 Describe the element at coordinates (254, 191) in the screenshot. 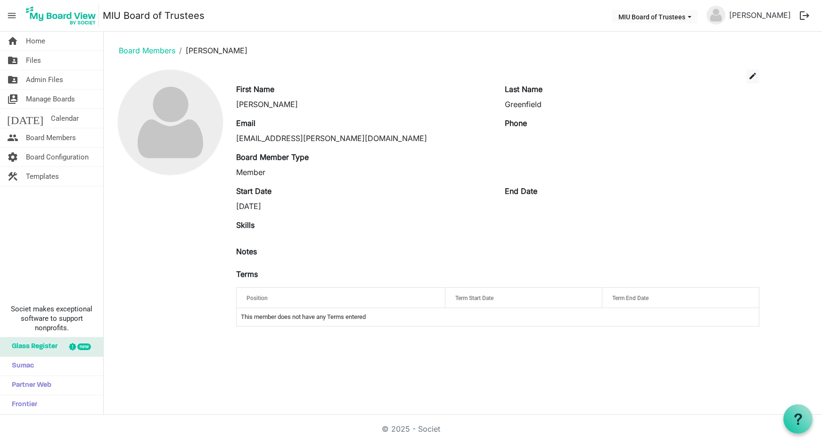

I see `label: Start Date` at that location.